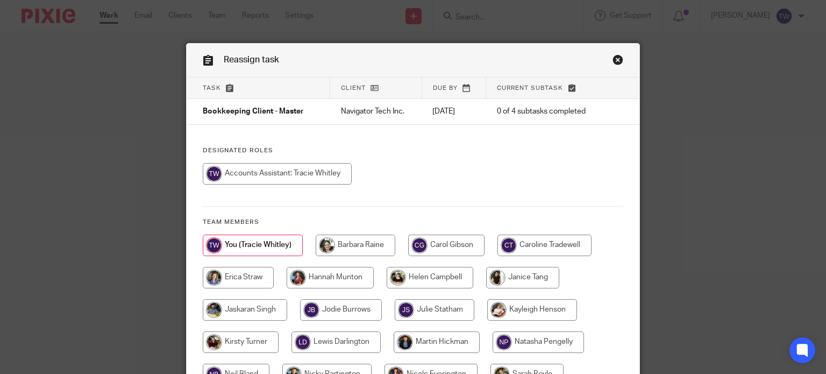 The width and height of the screenshot is (826, 374). What do you see at coordinates (530, 88) in the screenshot?
I see `span: Current subtask` at bounding box center [530, 88].